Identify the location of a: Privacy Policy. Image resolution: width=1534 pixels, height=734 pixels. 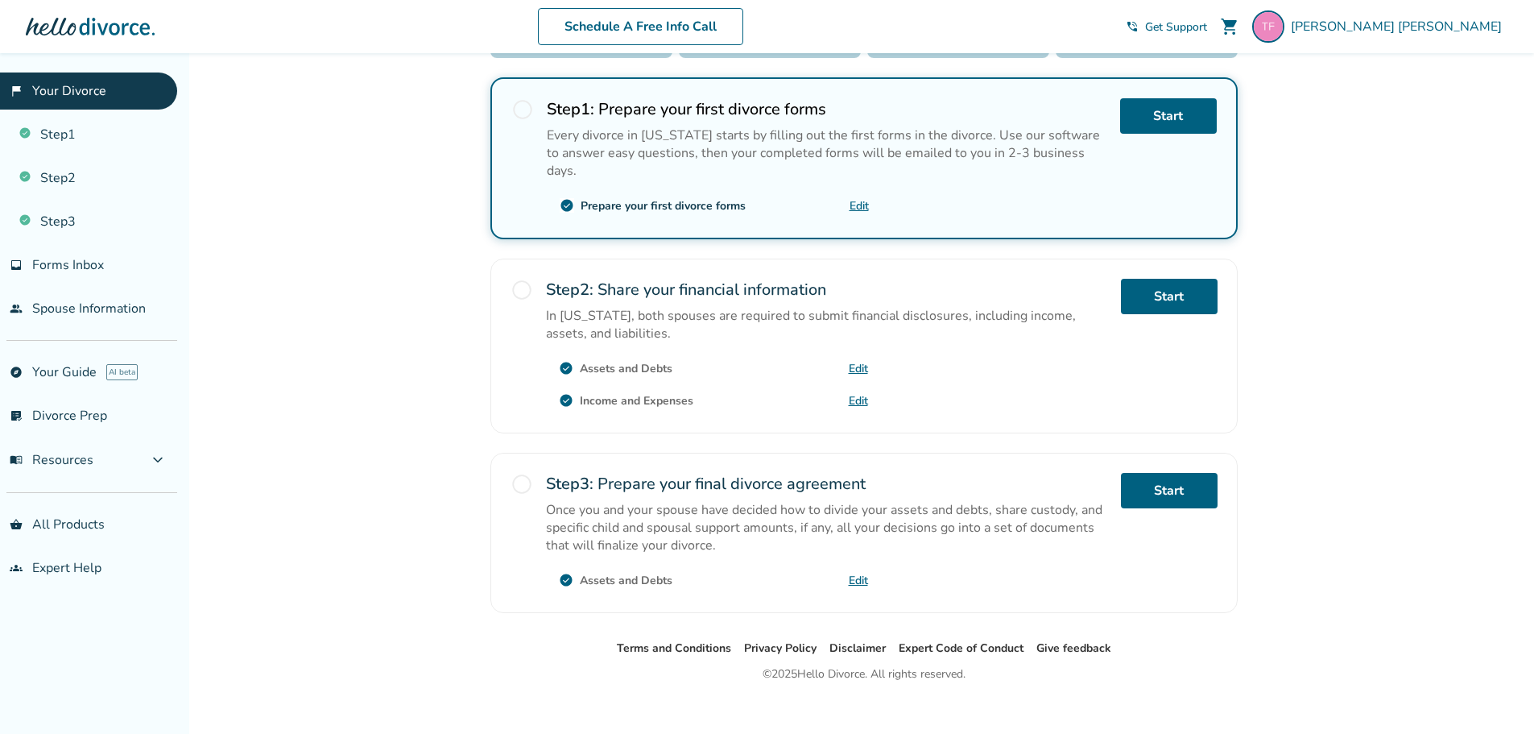
(780, 647).